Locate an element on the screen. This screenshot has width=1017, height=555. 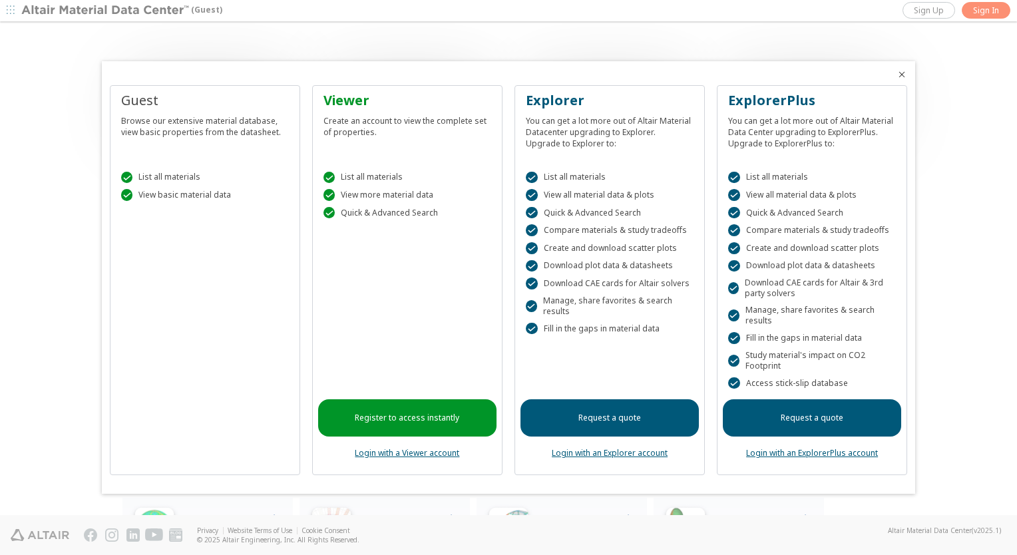
div: Download CAE cards for Altair solvers is located at coordinates (610, 284).